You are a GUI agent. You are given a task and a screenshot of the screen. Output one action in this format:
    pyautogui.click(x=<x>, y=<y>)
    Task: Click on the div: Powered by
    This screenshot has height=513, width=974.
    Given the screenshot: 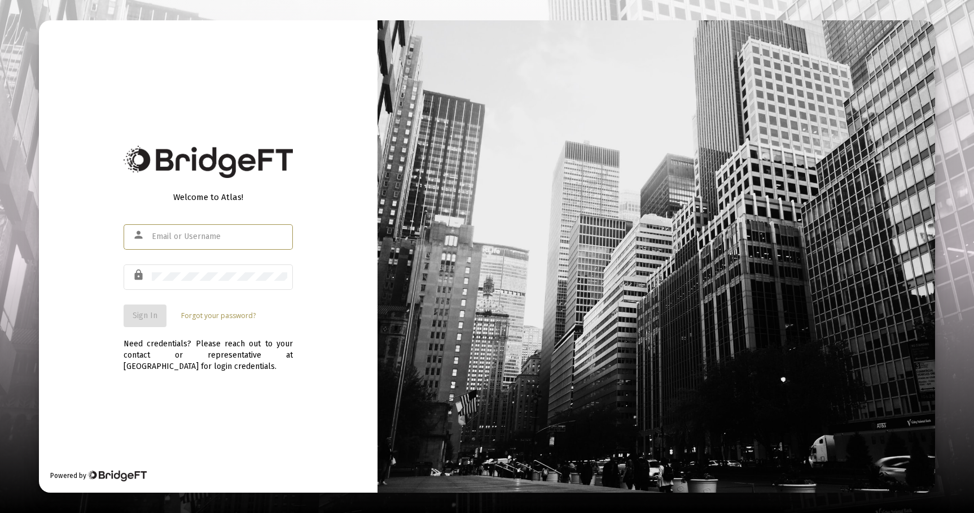 What is the action you would take?
    pyautogui.click(x=98, y=475)
    